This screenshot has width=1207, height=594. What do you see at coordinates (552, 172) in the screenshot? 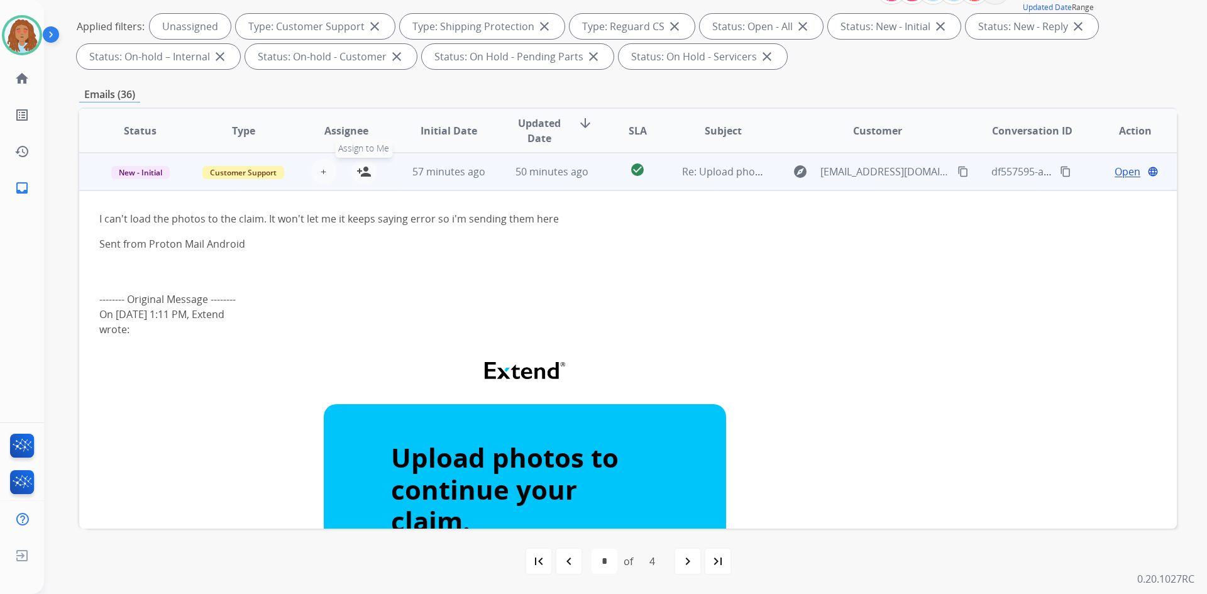
I see `span: 50 minutes ago` at bounding box center [552, 172].